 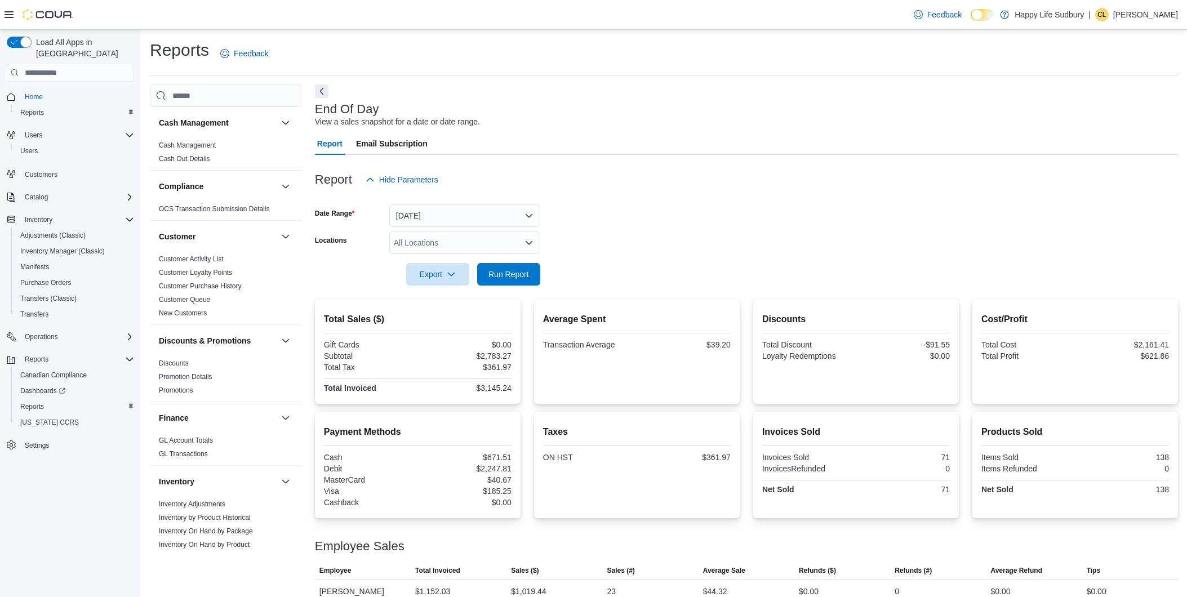 What do you see at coordinates (70, 135) in the screenshot?
I see `button: Users` at bounding box center [70, 135].